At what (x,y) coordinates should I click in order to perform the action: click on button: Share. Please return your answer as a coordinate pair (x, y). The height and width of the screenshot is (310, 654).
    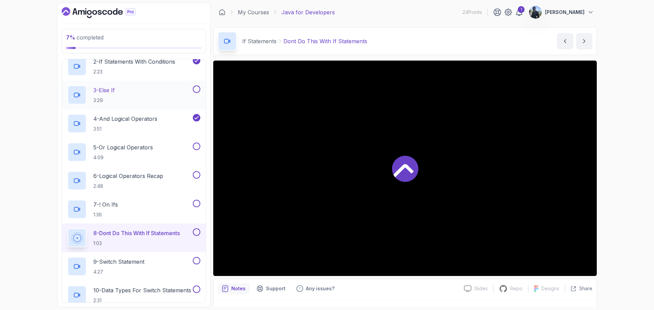
    Looking at the image, I should click on (578, 289).